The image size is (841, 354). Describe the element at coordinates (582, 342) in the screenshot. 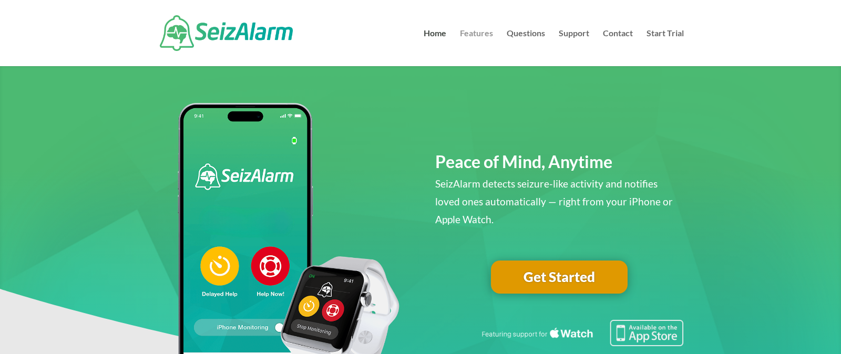

I see `a: Featuring seizure detection support for the Apple Watch` at that location.